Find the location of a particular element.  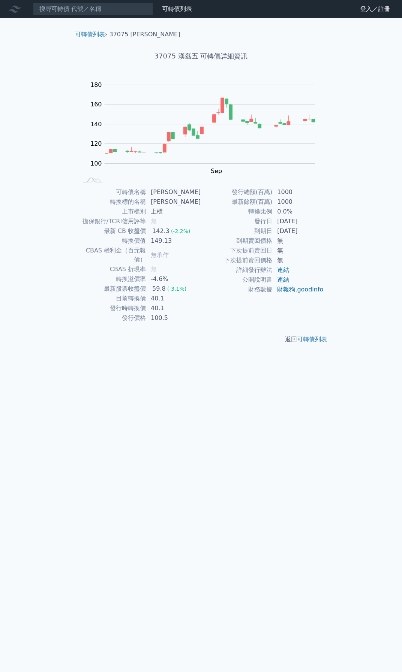

tspan: Sep is located at coordinates (216, 171).